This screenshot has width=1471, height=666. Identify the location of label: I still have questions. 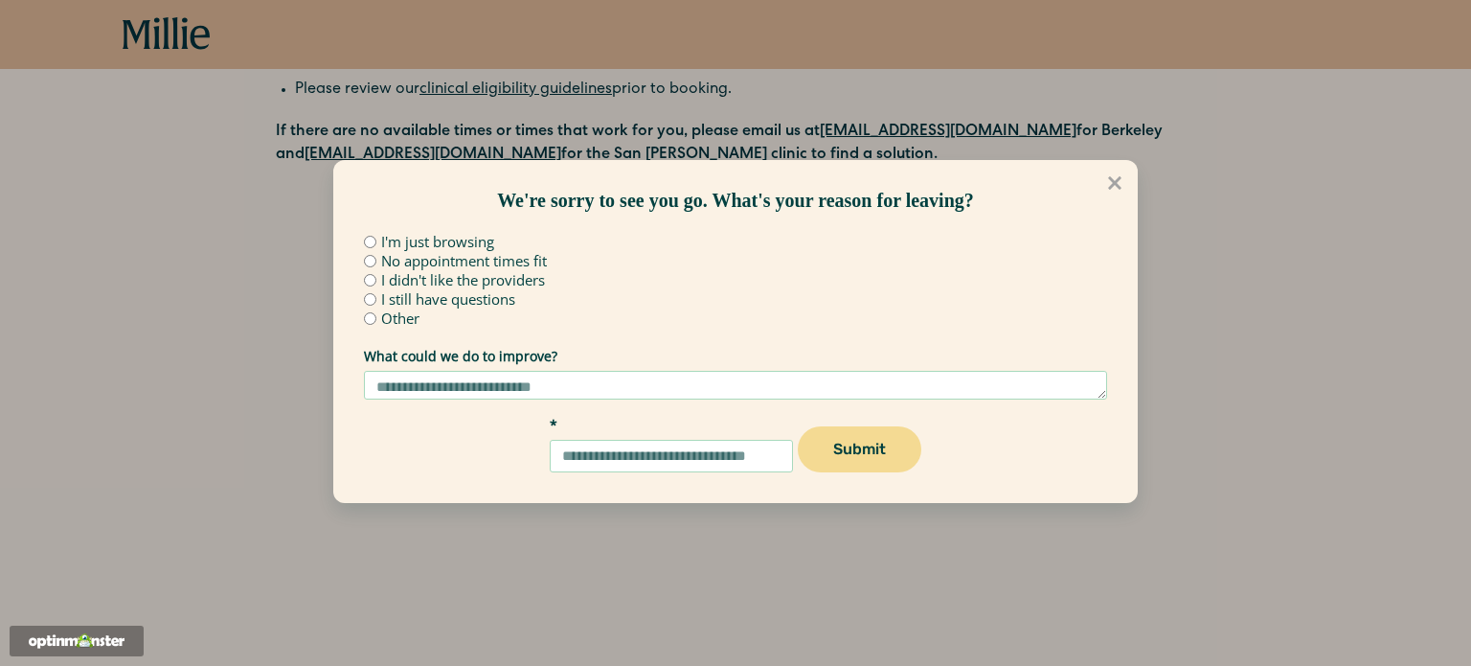
(448, 299).